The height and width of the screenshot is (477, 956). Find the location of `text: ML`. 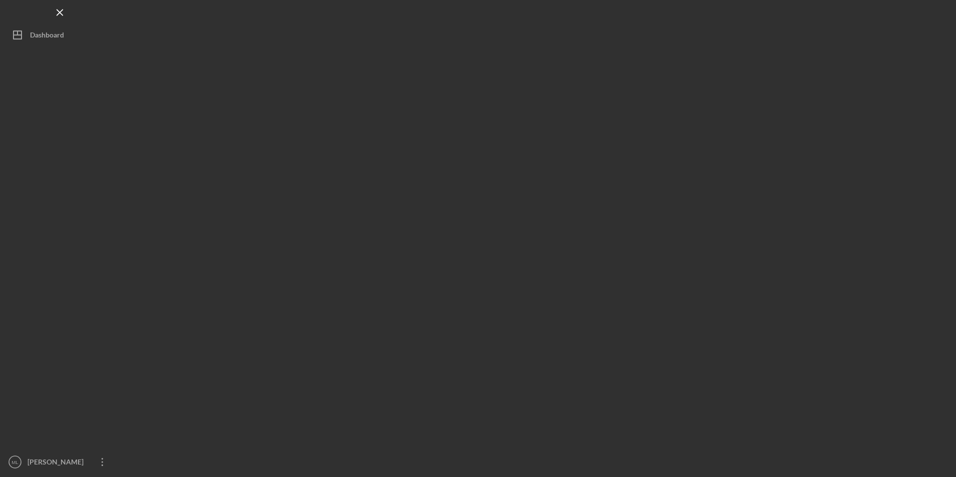

text: ML is located at coordinates (15, 462).